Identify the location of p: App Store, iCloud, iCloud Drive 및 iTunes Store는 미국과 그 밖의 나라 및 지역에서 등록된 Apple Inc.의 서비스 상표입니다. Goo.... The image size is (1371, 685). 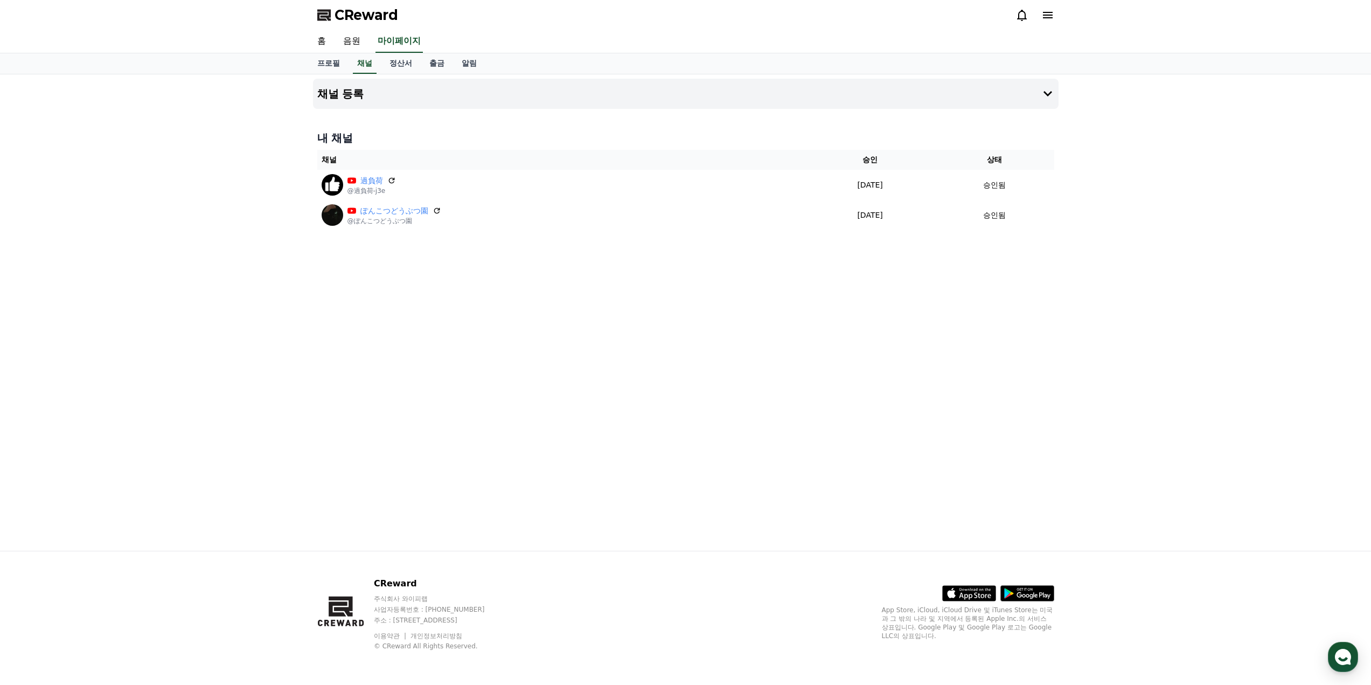
(968, 623).